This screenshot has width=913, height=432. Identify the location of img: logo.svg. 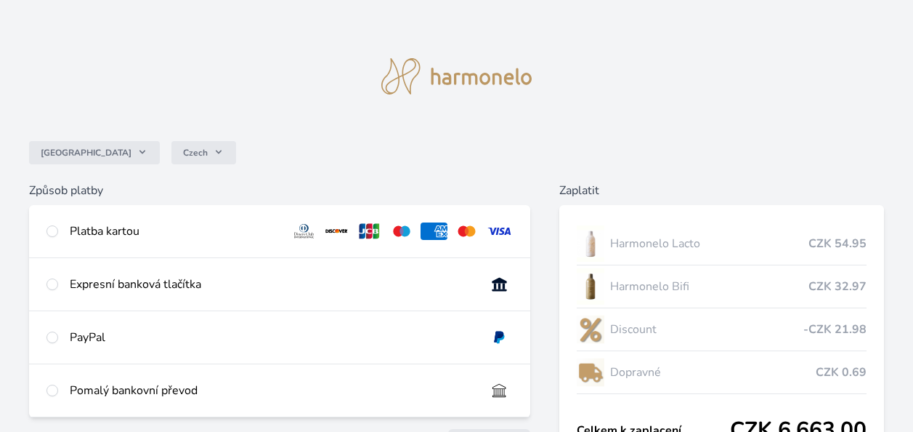
(457, 76).